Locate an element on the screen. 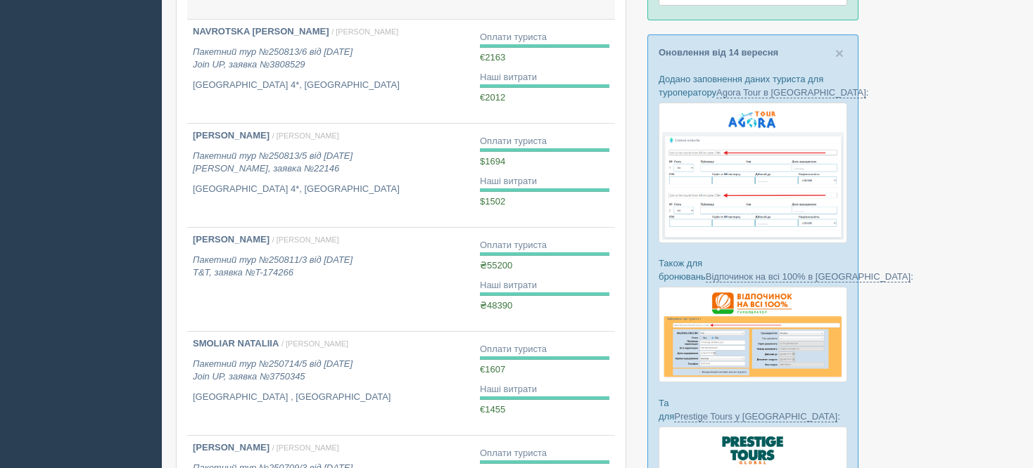 Image resolution: width=1033 pixels, height=468 pixels. p: Також для бронювань : is located at coordinates (753, 270).